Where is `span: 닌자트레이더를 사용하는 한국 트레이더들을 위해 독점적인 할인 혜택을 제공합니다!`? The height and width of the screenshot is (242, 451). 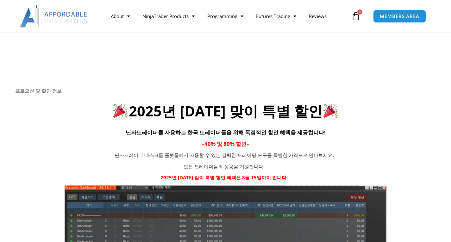 span: 닌자트레이더를 사용하는 한국 트레이더들을 위해 독점적인 할인 혜택을 제공합니다! is located at coordinates (225, 132).